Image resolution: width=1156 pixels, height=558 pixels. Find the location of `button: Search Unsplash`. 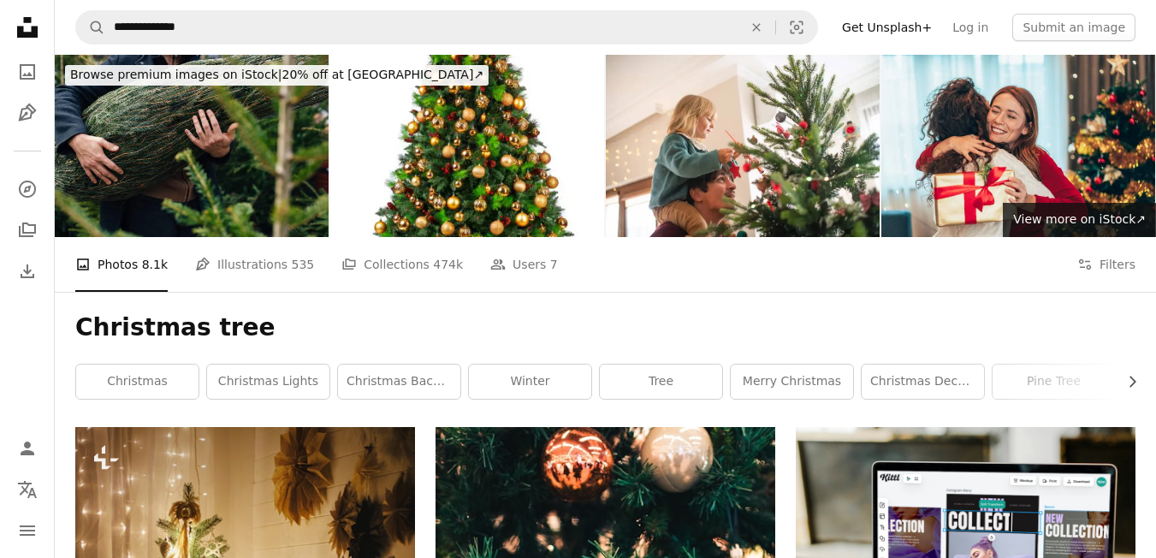

button: Search Unsplash is located at coordinates (91, 27).